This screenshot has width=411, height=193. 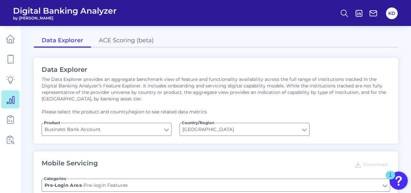 What do you see at coordinates (392, 13) in the screenshot?
I see `button: KD` at bounding box center [392, 13].